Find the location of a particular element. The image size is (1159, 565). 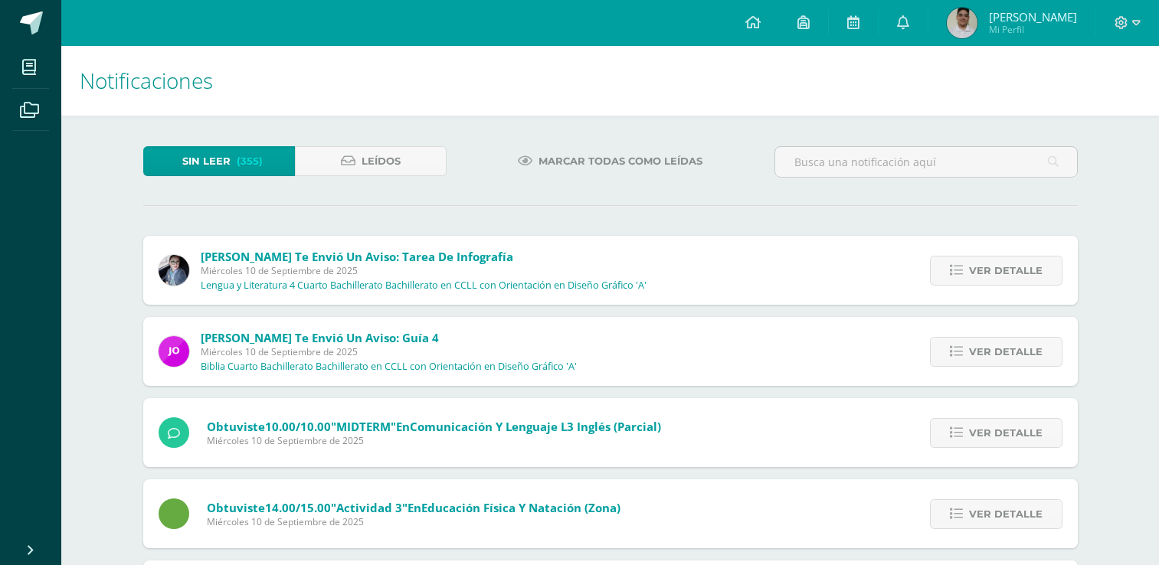

p: Biblia Cuarto Bachillerato Bachillerato en CCLL con Orientación en Diseño Gráfico 'A' is located at coordinates (388, 367).